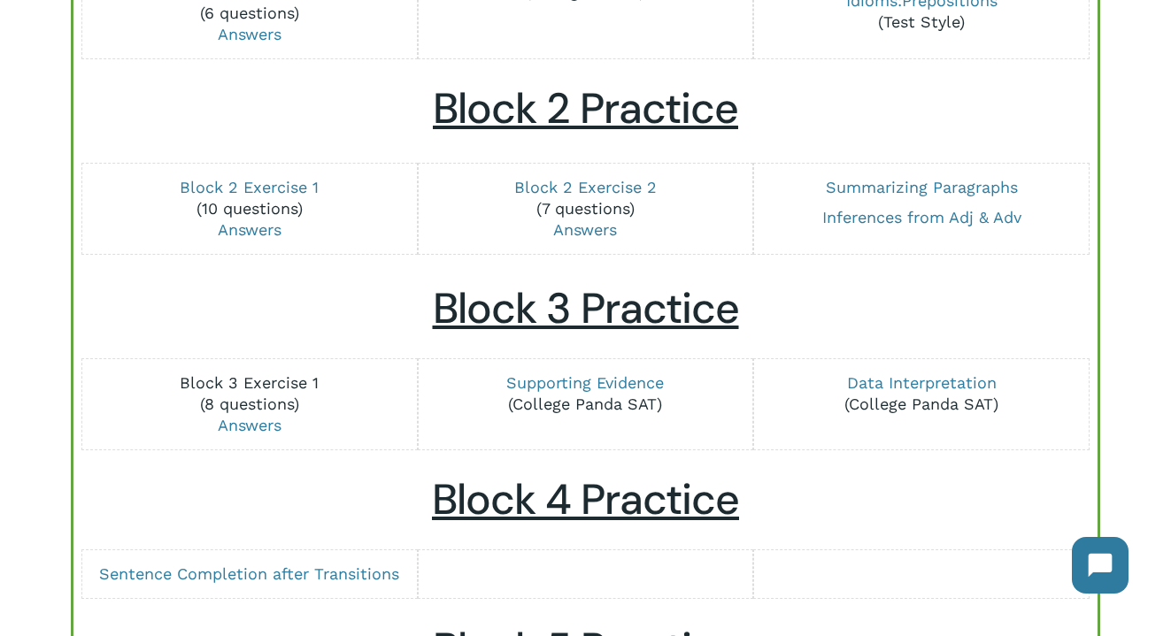  What do you see at coordinates (922, 187) in the screenshot?
I see `a: Summarizing Paragraphs` at bounding box center [922, 187].